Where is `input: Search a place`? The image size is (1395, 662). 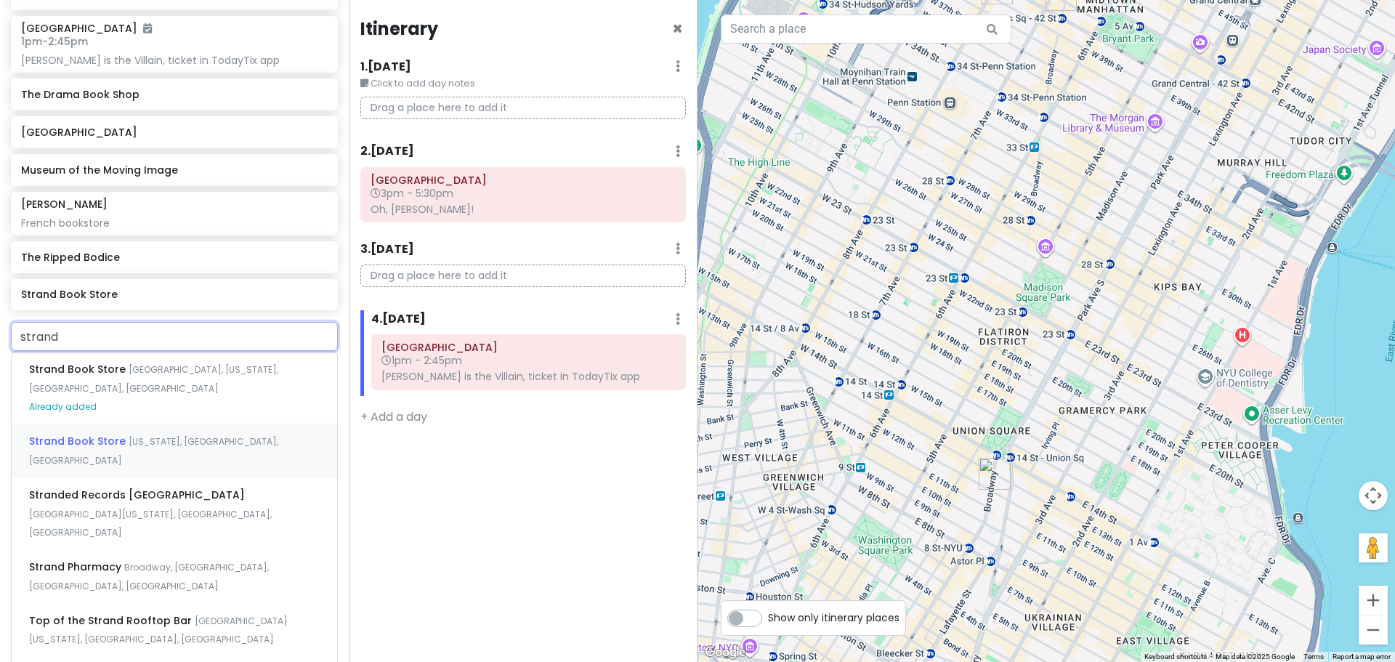 input: Search a place is located at coordinates (866, 29).